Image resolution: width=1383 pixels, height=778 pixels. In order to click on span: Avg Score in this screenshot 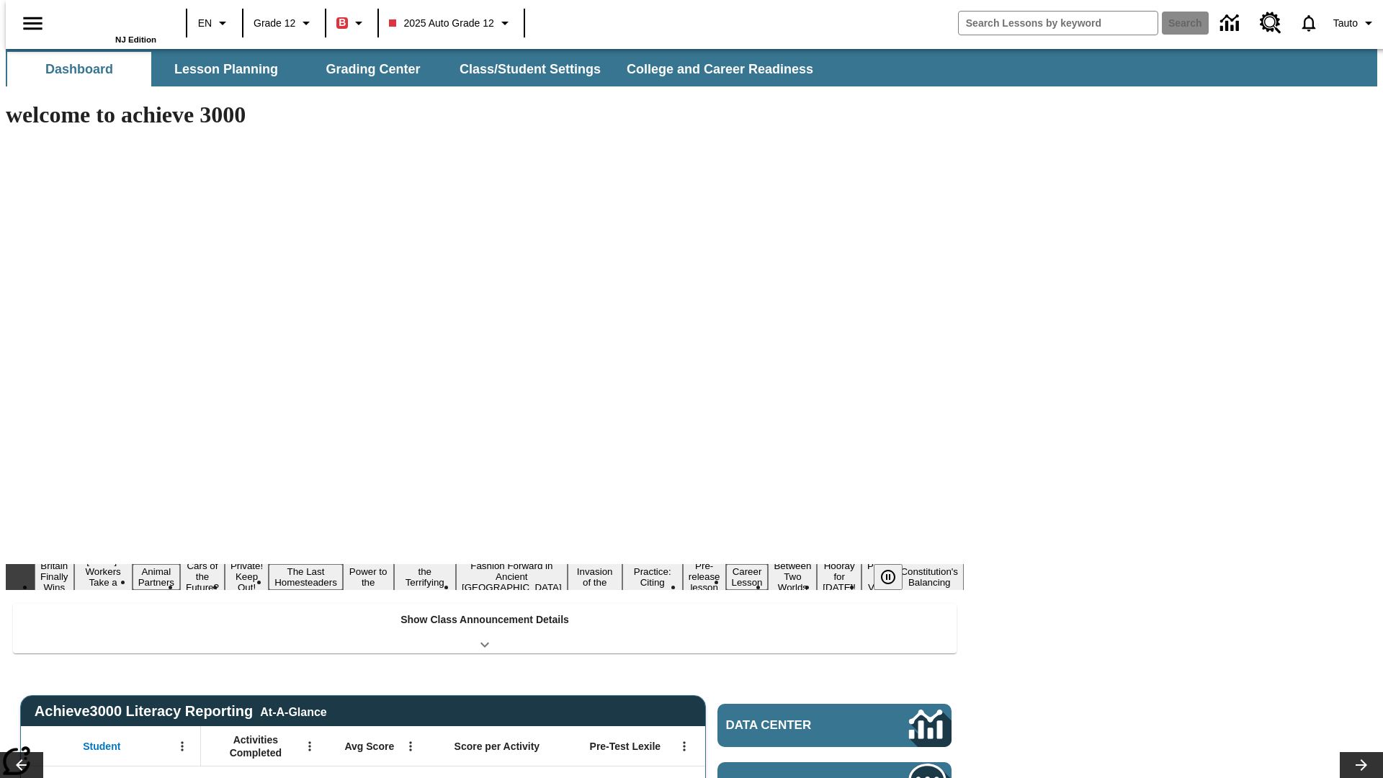, I will do `click(369, 746)`.